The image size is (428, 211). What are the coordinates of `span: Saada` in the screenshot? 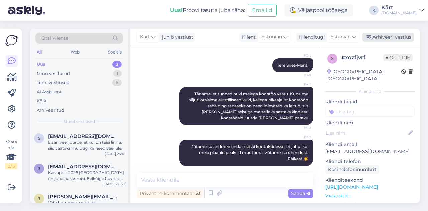 It's located at (301, 193).